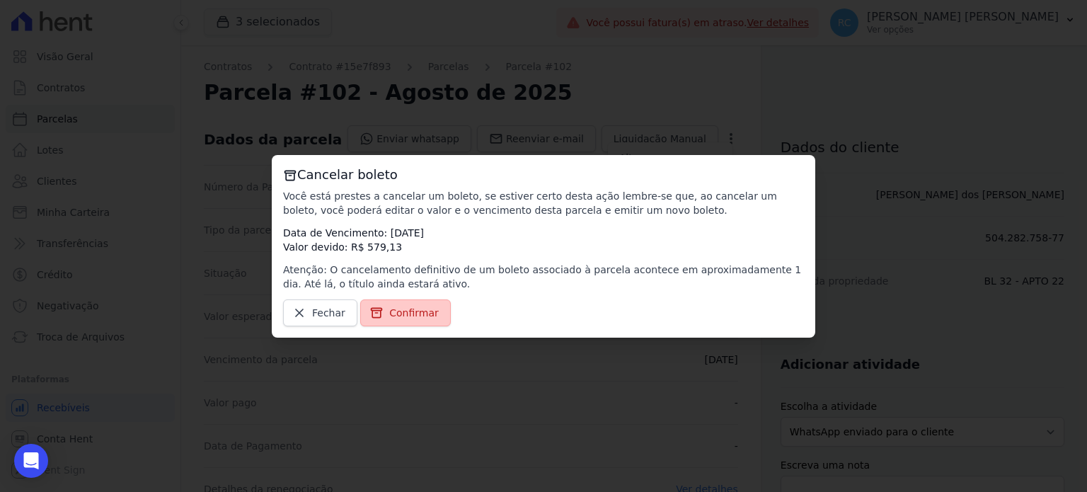  I want to click on p: Atenção: O cancelamento definitivo de um boleto associado à parcela acontece em aproximadamente 1..., so click(544, 277).